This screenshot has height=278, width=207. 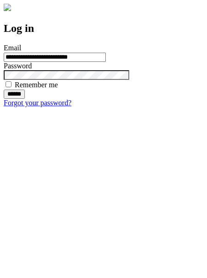 What do you see at coordinates (7, 7) in the screenshot?
I see `img: logo-4e3dc11c47720685a147b03b5a06dd966a58ff35d612b21f08c02c0306f2b779.png` at bounding box center [7, 7].